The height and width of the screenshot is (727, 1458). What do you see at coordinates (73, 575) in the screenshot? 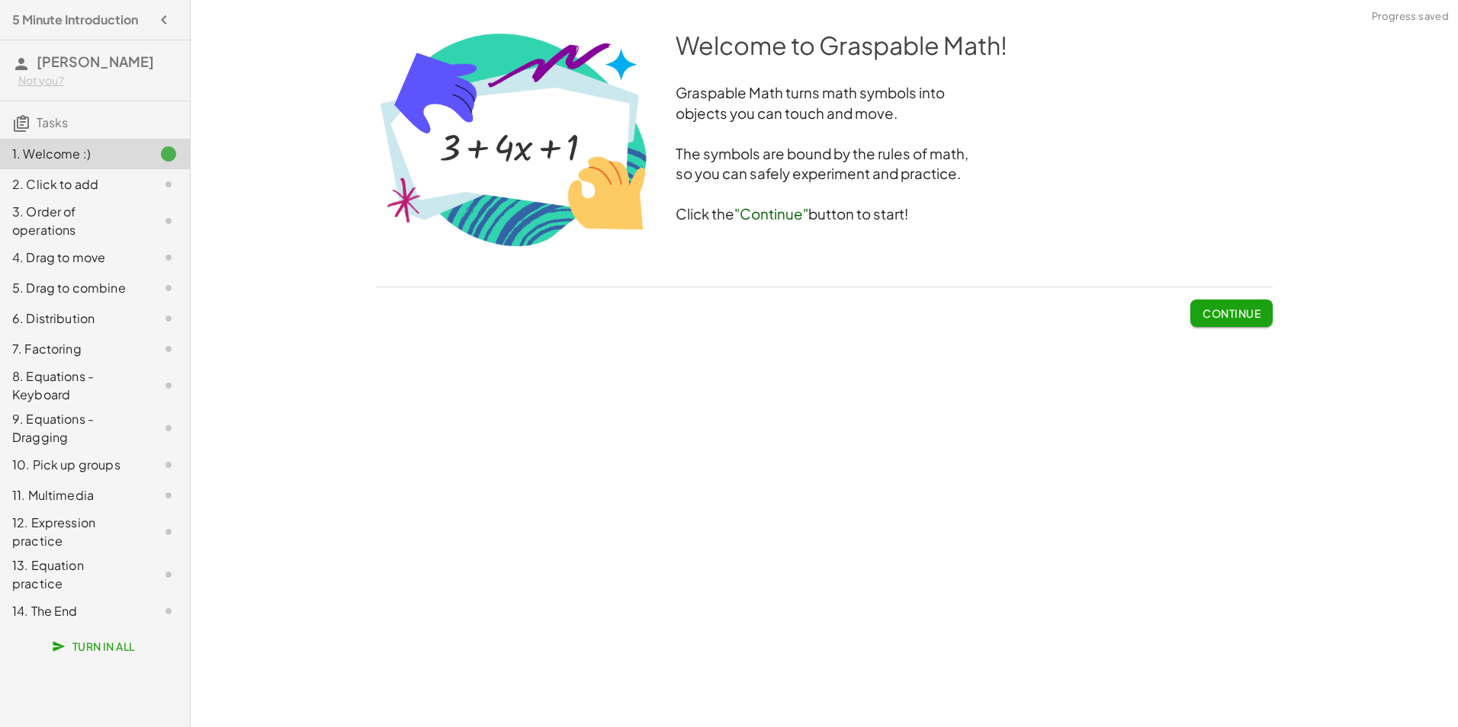
I see `div: 13. Equation practice` at bounding box center [73, 575].